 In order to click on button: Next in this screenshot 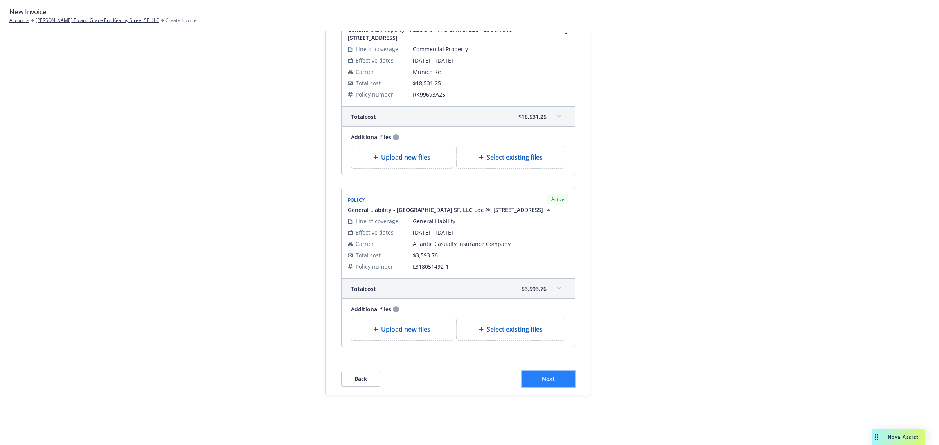, I will do `click(549, 379)`.